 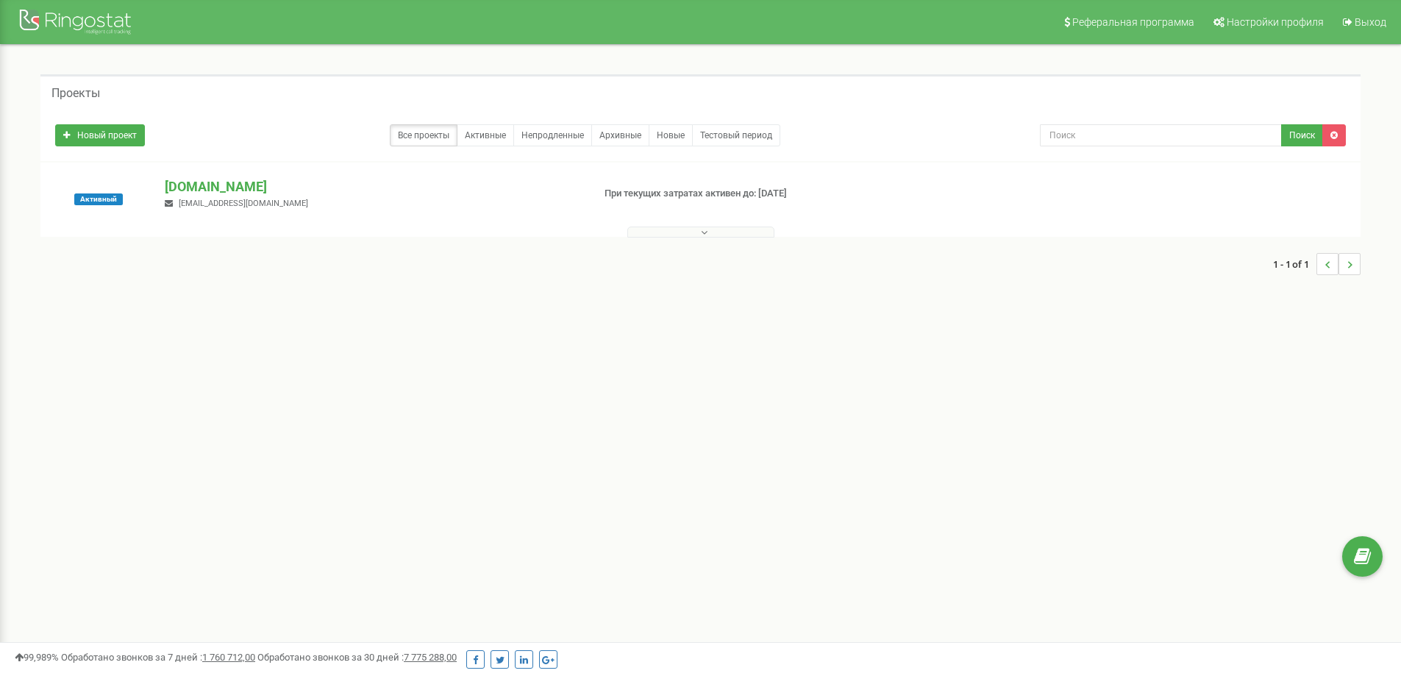 I want to click on a: Непродленные, so click(x=552, y=135).